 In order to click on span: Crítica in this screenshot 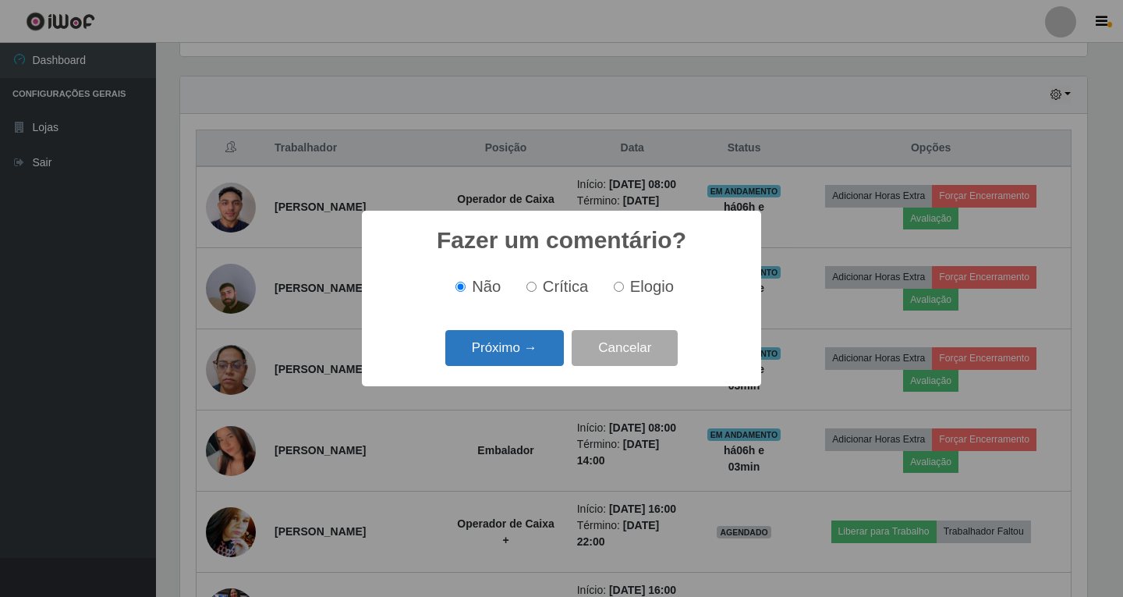, I will do `click(565, 286)`.